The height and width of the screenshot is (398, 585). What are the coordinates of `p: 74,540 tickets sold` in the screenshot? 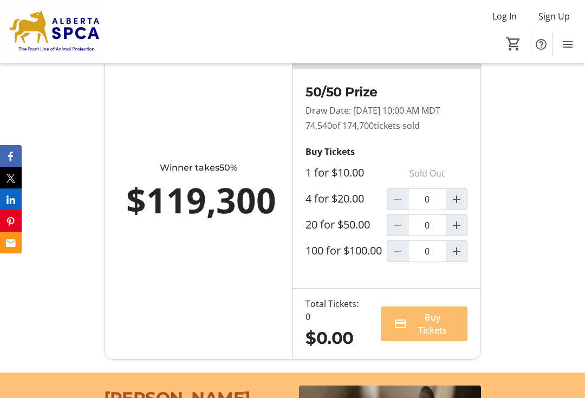 It's located at (386, 126).